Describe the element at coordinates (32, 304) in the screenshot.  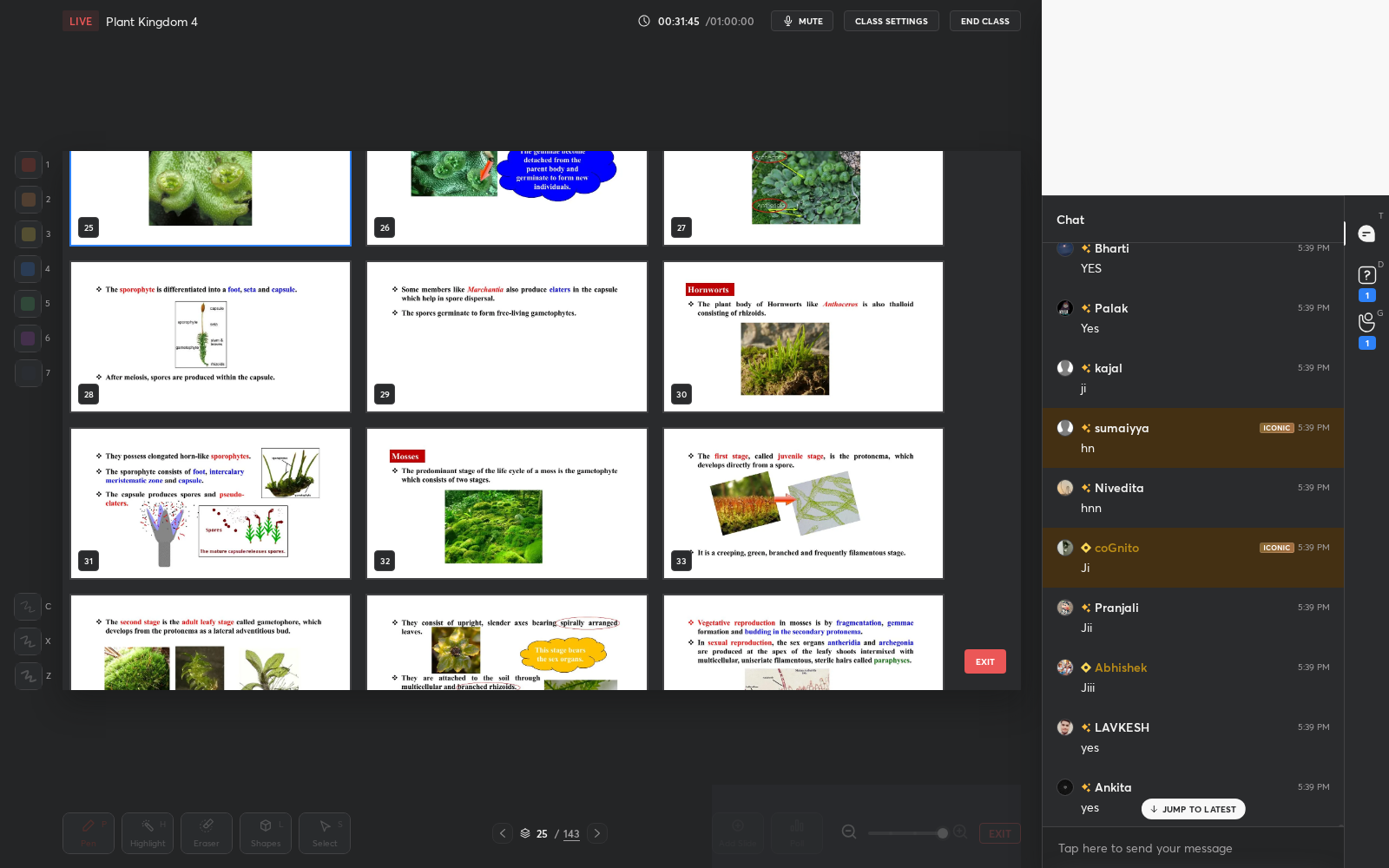
I see `div: 5` at that location.